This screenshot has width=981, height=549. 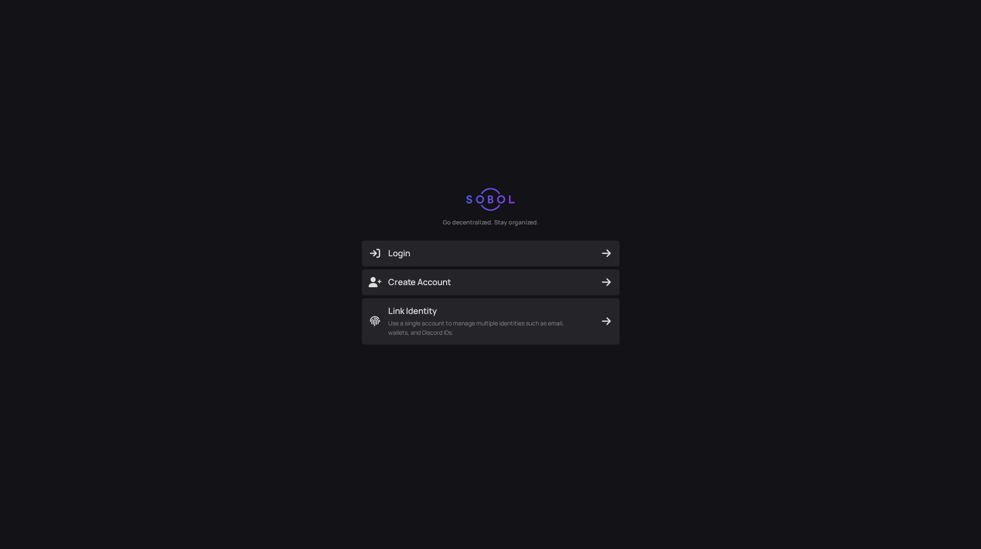 What do you see at coordinates (491, 282) in the screenshot?
I see `span: Create Account` at bounding box center [491, 282].